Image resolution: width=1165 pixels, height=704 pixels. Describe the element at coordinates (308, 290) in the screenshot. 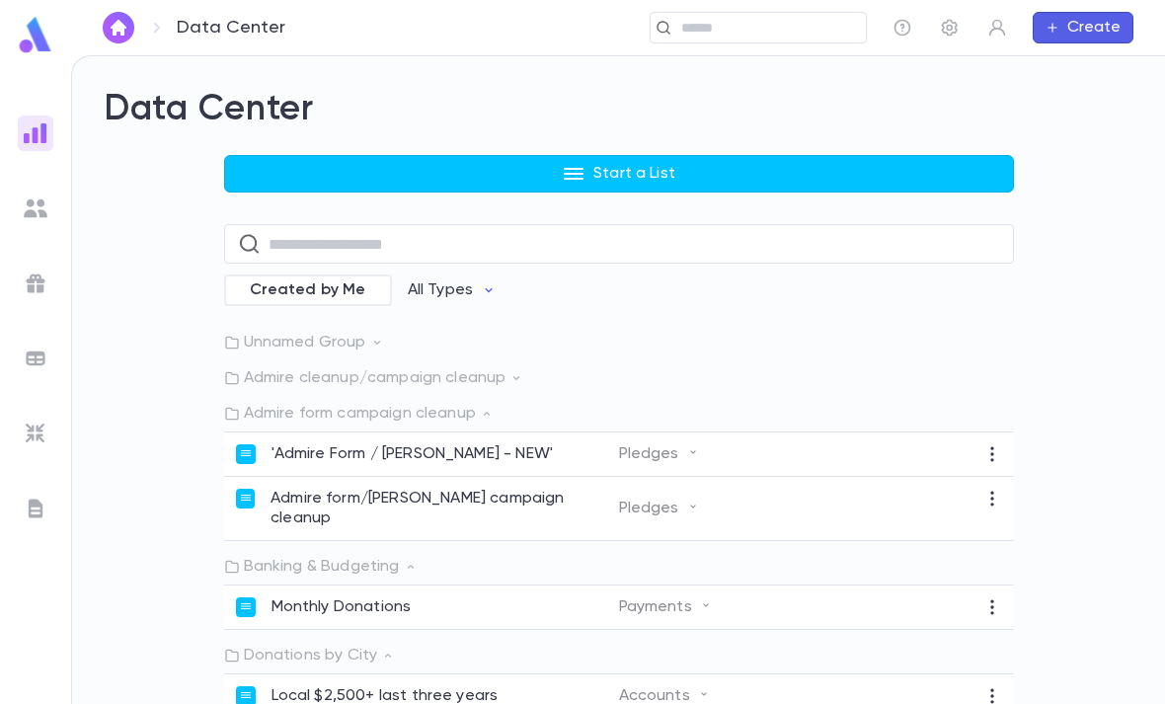

I see `div: Created by Me` at that location.